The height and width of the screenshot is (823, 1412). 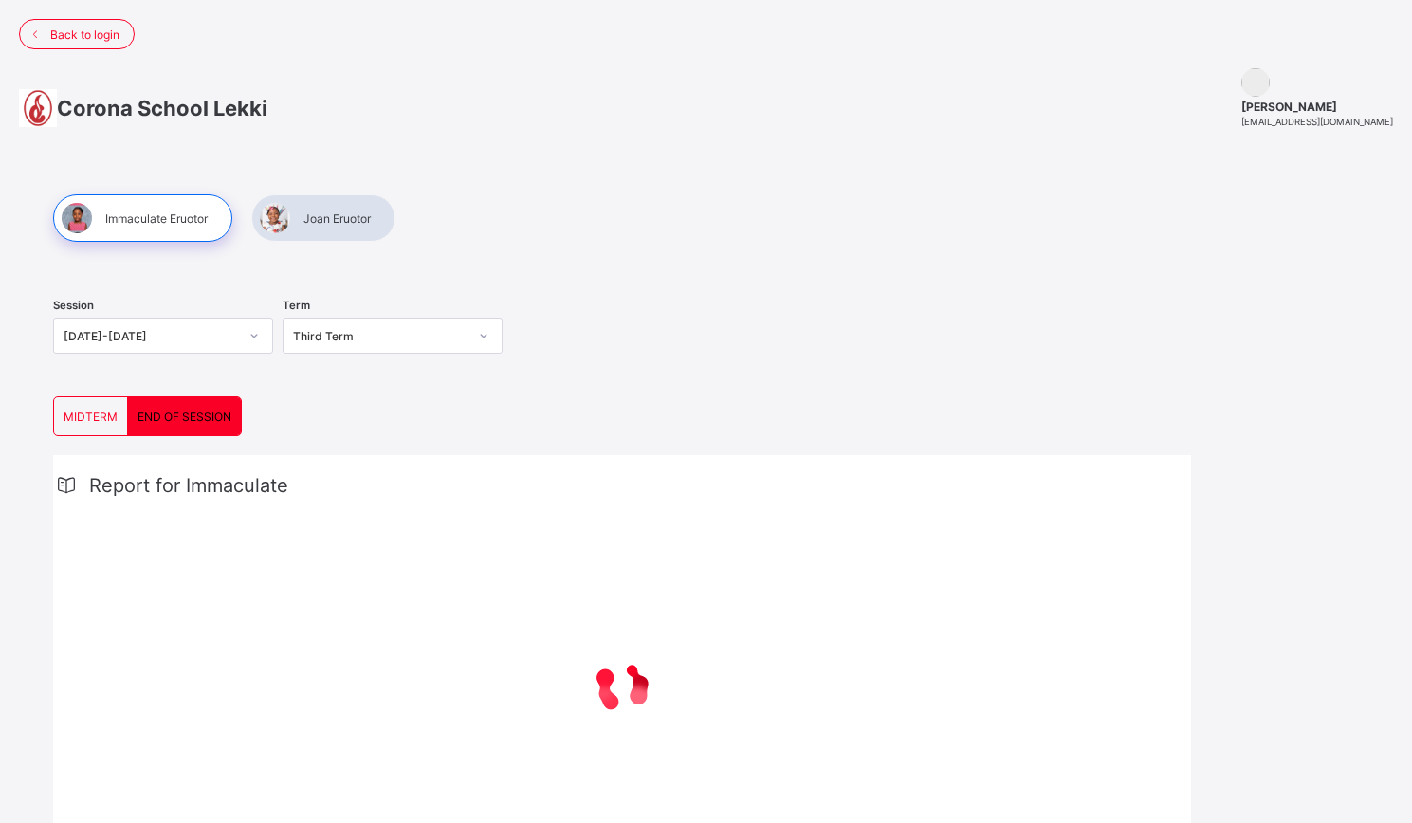 What do you see at coordinates (38, 108) in the screenshot?
I see `img: School logo` at bounding box center [38, 108].